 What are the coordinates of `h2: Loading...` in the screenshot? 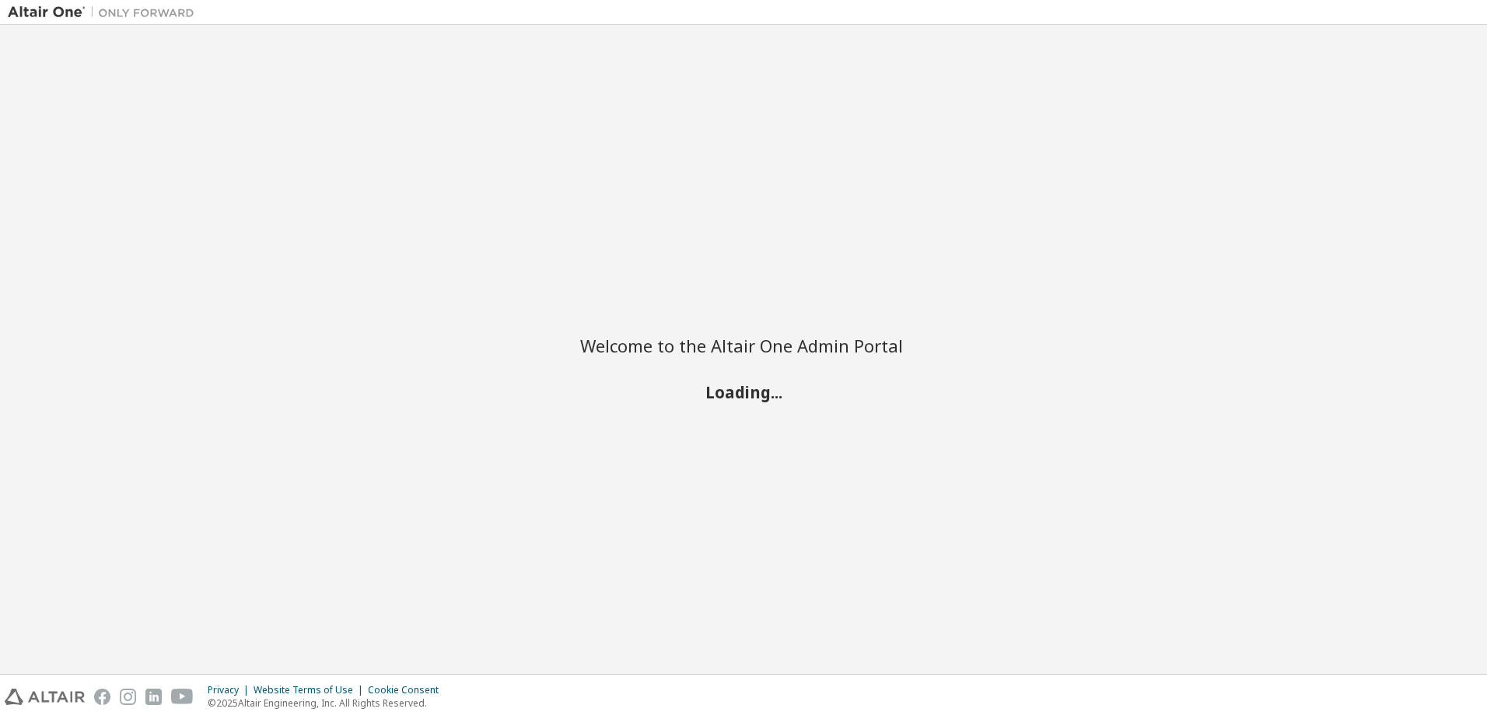 It's located at (744, 392).